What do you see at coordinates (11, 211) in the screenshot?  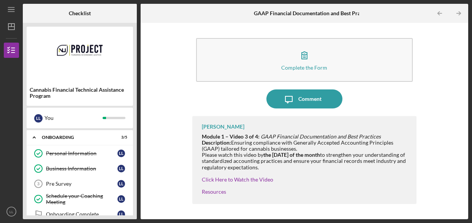 I see `button: LL` at bounding box center [11, 211].